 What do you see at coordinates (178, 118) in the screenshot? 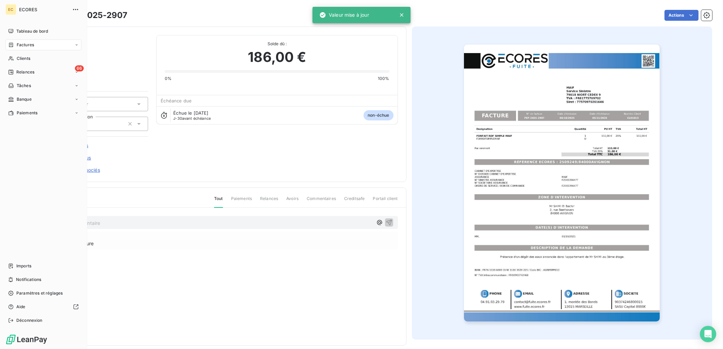
I see `span: J-30` at bounding box center [178, 118].